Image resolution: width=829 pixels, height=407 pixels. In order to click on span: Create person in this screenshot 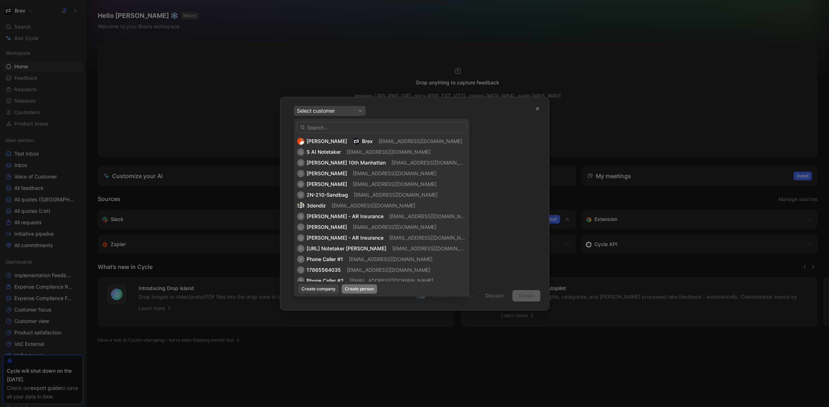, I will do `click(359, 289)`.